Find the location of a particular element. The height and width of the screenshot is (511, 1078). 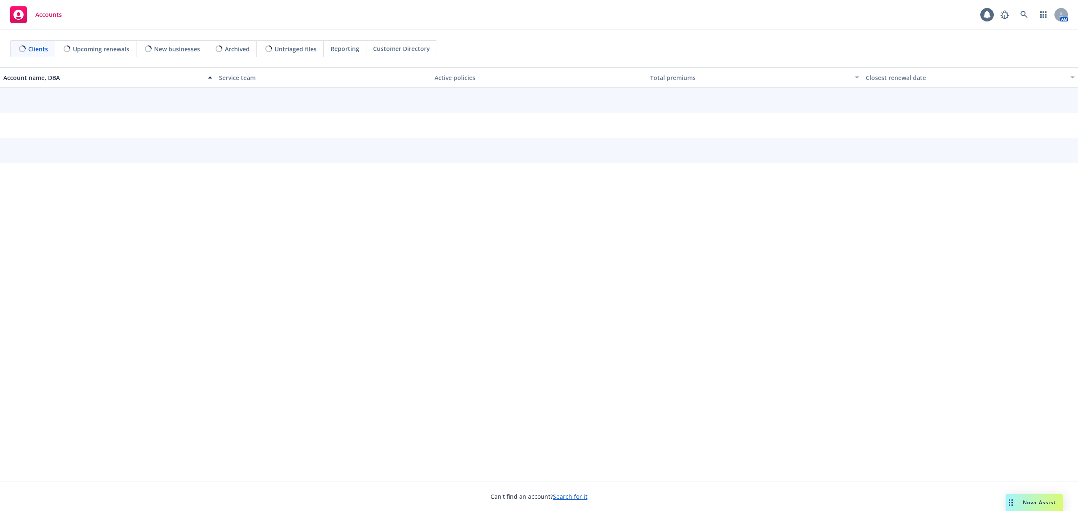

span: Nova Assist is located at coordinates (1039, 502).